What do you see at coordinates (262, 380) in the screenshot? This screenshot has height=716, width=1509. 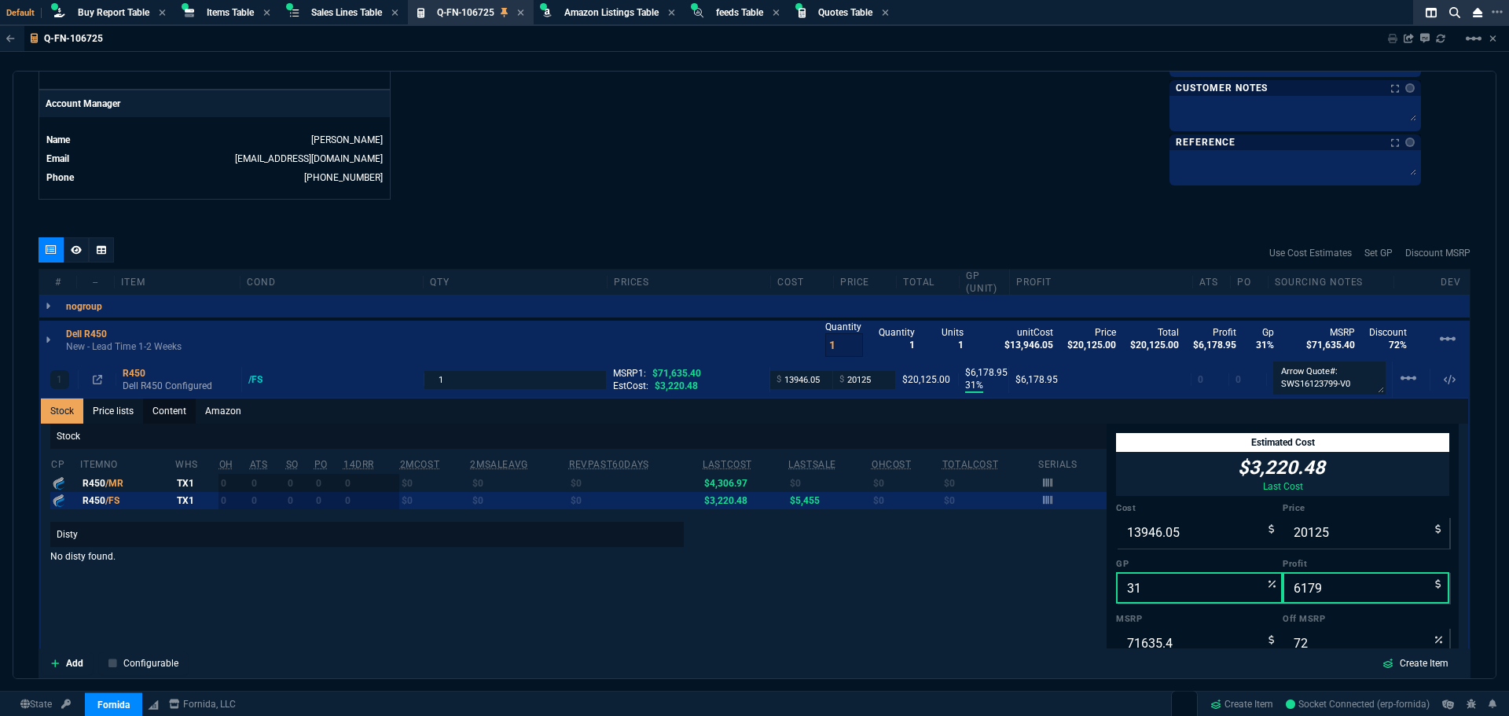 I see `div: /FS` at bounding box center [262, 380].